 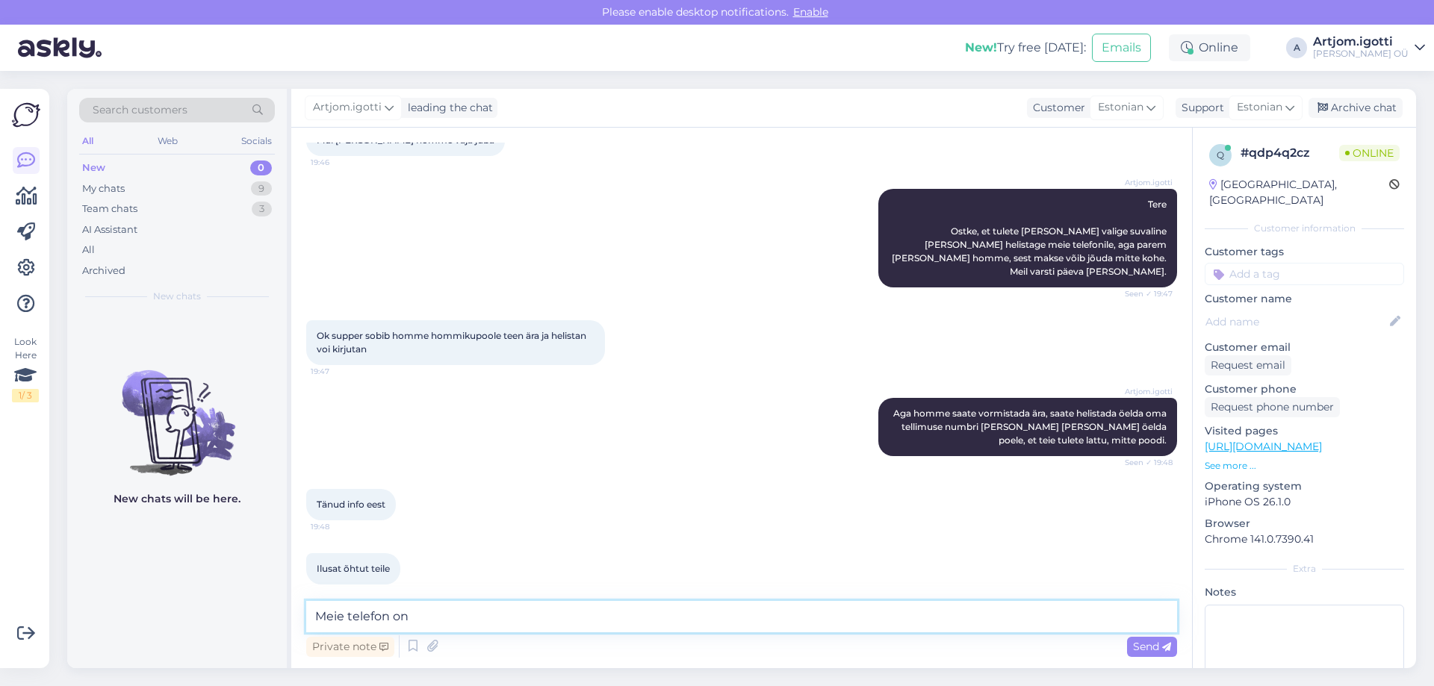 What do you see at coordinates (25, 369) in the screenshot?
I see `div: Look Here` at bounding box center [25, 369].